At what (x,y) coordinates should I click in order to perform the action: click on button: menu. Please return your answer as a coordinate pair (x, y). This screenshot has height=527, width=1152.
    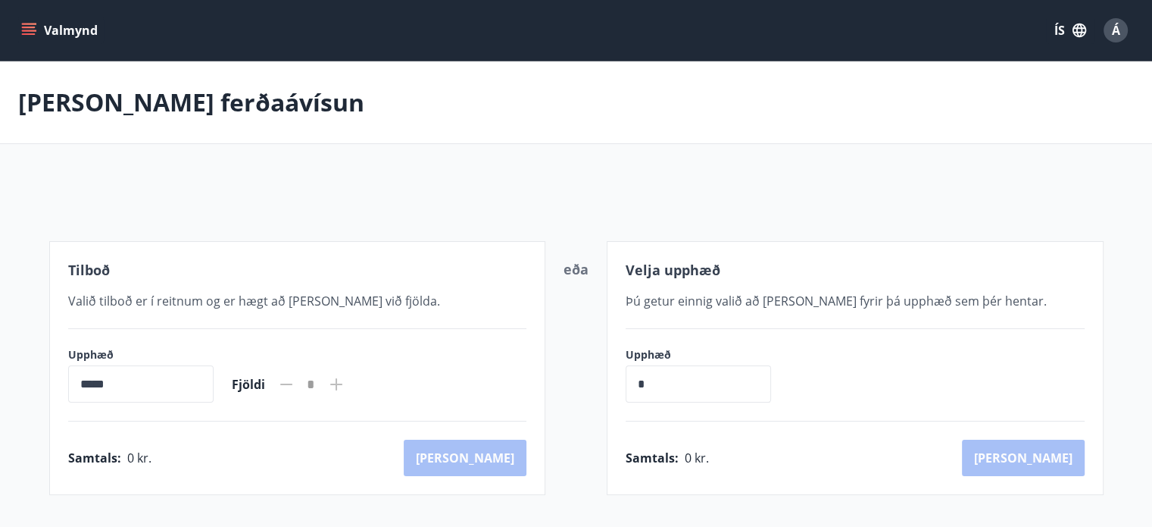
    Looking at the image, I should click on (61, 30).